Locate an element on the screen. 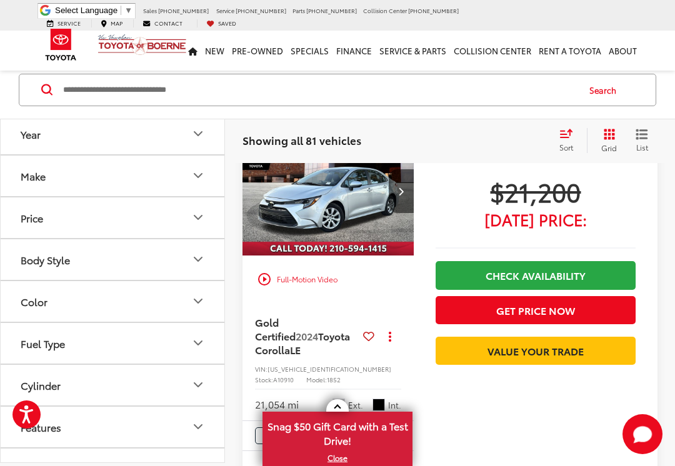  a: New is located at coordinates (214, 51).